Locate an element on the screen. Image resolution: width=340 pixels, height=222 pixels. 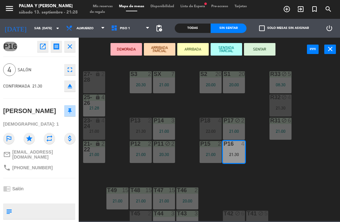
i: menu is located at coordinates (9, 8).